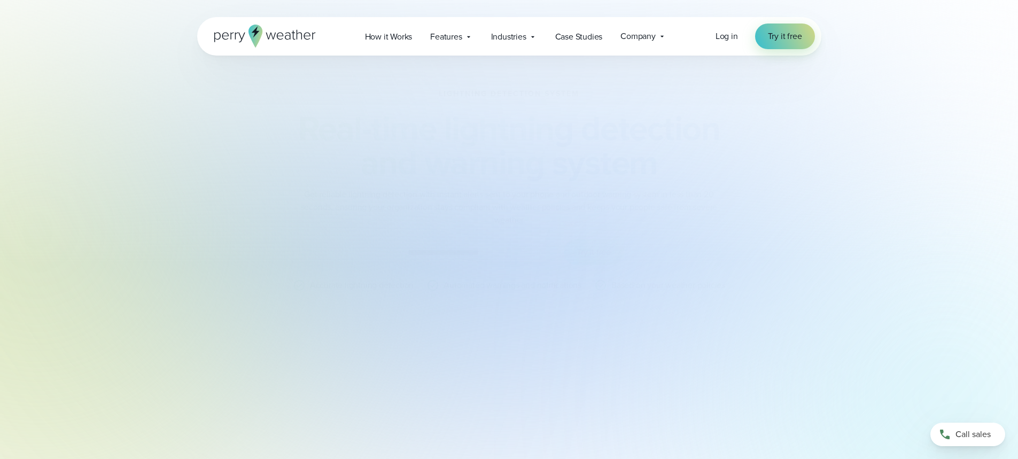 This screenshot has height=459, width=1018. I want to click on span: Case Studies, so click(578, 37).